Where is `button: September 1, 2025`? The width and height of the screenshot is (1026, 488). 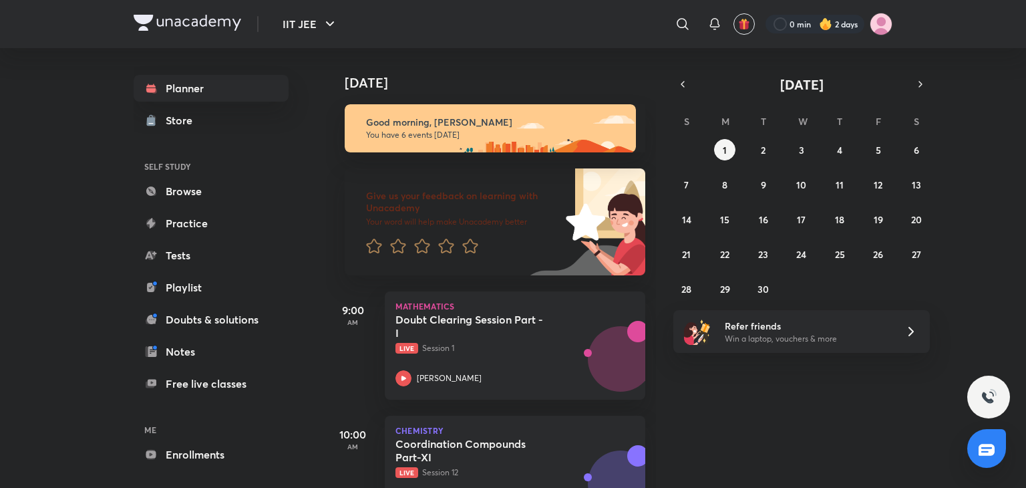 button: September 1, 2025 is located at coordinates (725, 150).